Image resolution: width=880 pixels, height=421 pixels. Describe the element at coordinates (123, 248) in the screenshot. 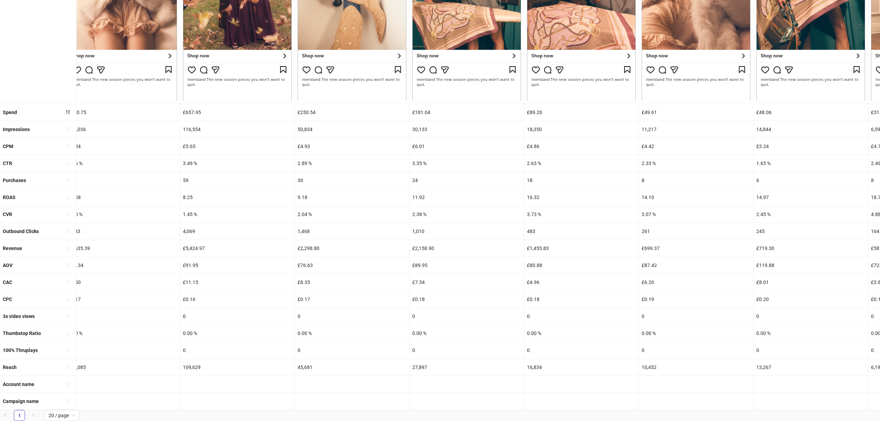

I see `div: £9,635.39` at that location.